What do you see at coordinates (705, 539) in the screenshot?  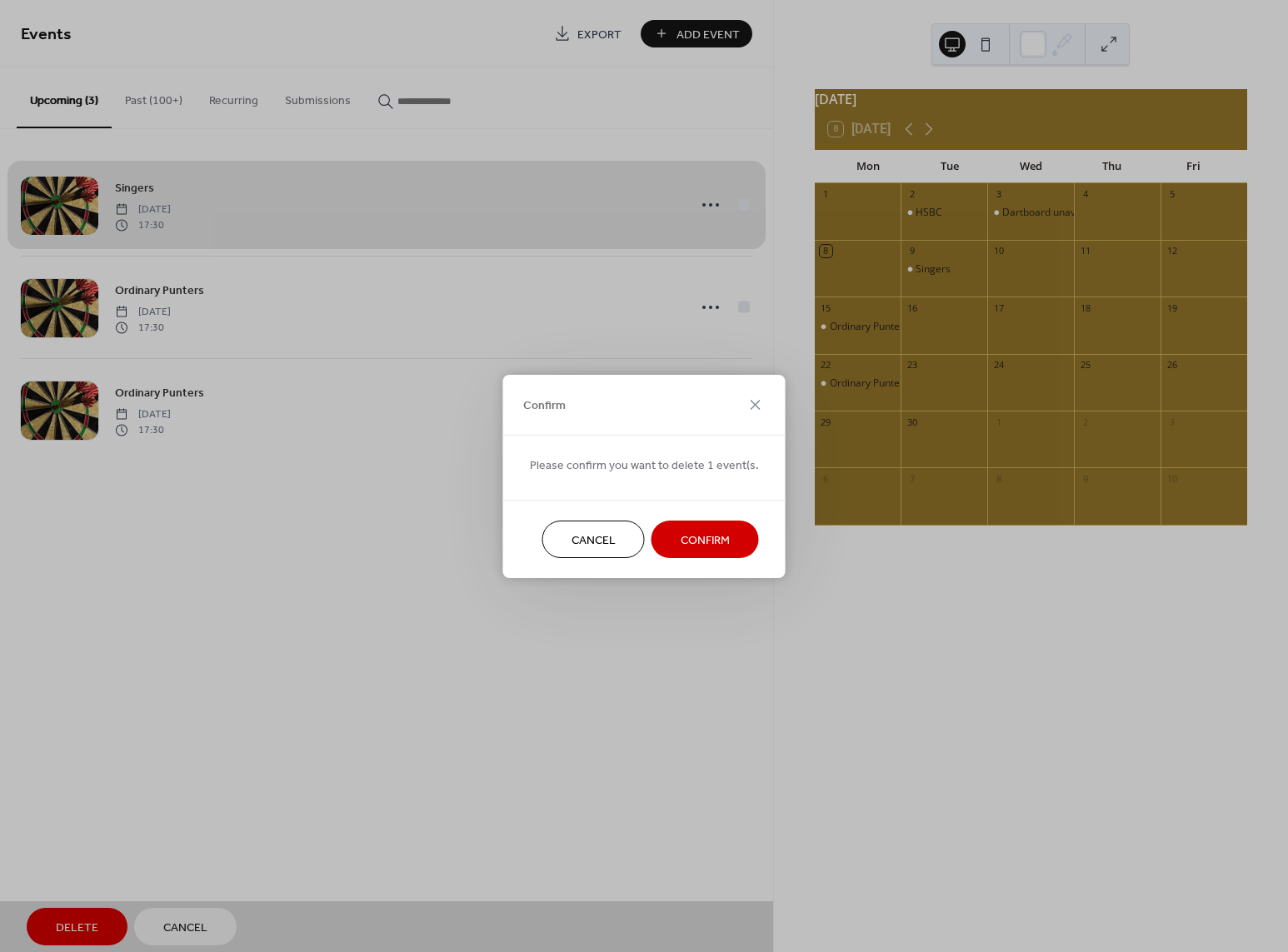 I see `button: Confirm` at bounding box center [705, 539].